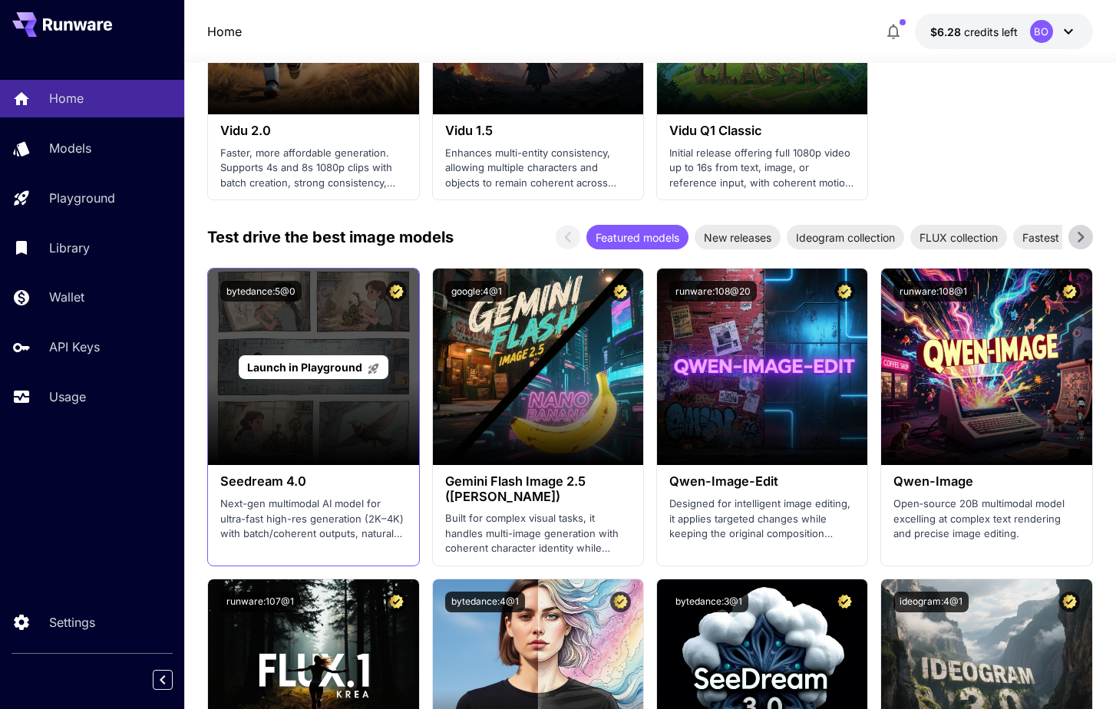 The width and height of the screenshot is (1116, 709). I want to click on p: Faster, more affordable generation. Supports 4s and 8s 1080p clips with batch creation, strong co..., so click(313, 168).